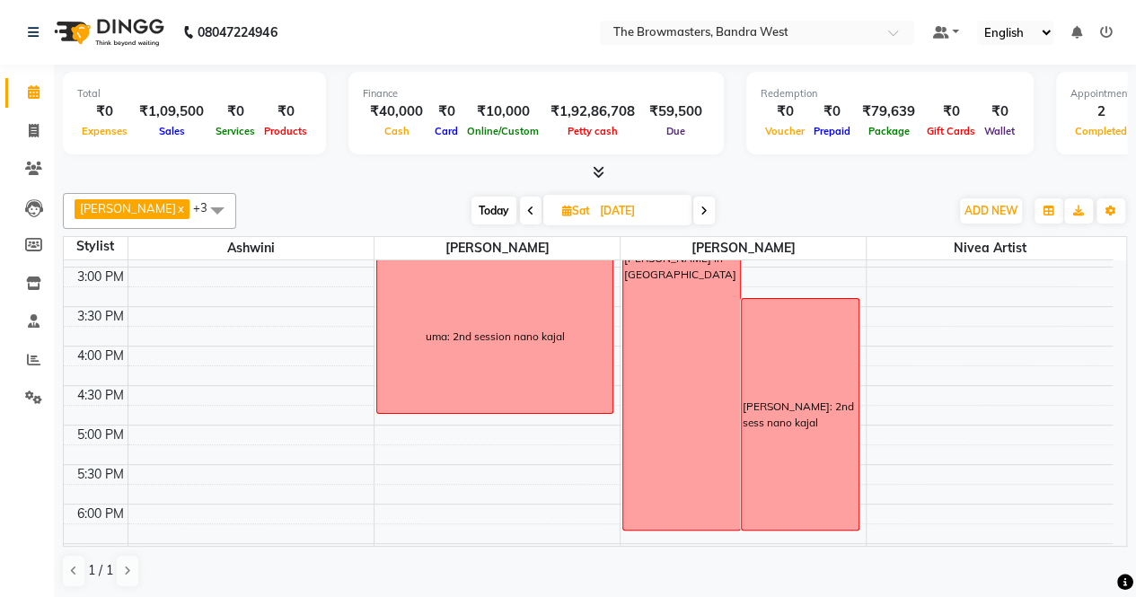  I want to click on span: Due, so click(675, 131).